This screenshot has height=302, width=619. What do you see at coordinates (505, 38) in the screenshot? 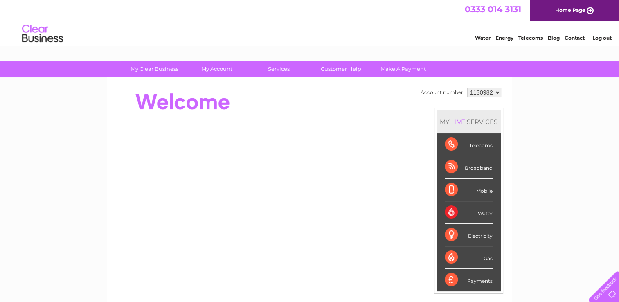
I see `a: Energy` at bounding box center [505, 38].